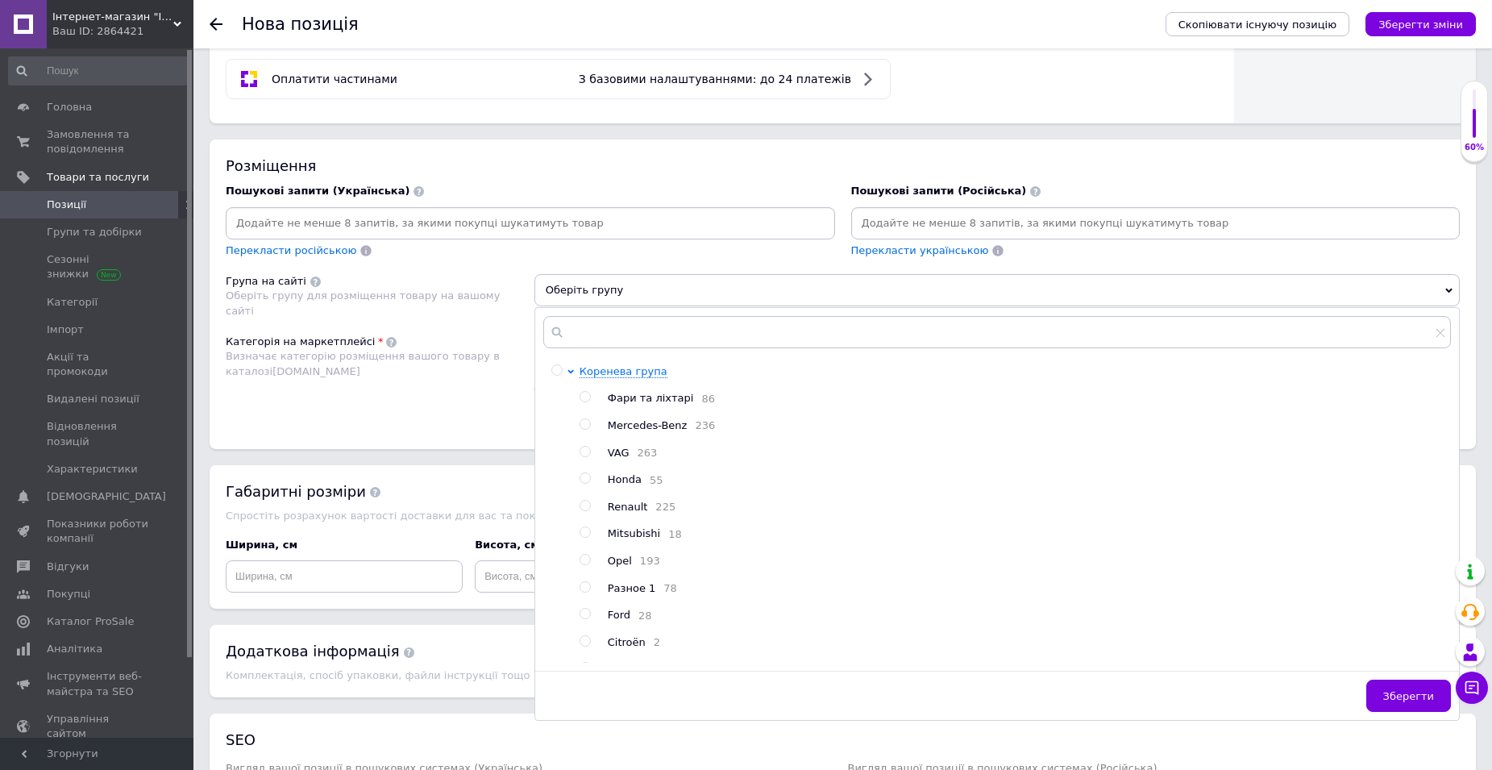 This screenshot has width=1492, height=770. I want to click on span: Групи та добірки, so click(94, 232).